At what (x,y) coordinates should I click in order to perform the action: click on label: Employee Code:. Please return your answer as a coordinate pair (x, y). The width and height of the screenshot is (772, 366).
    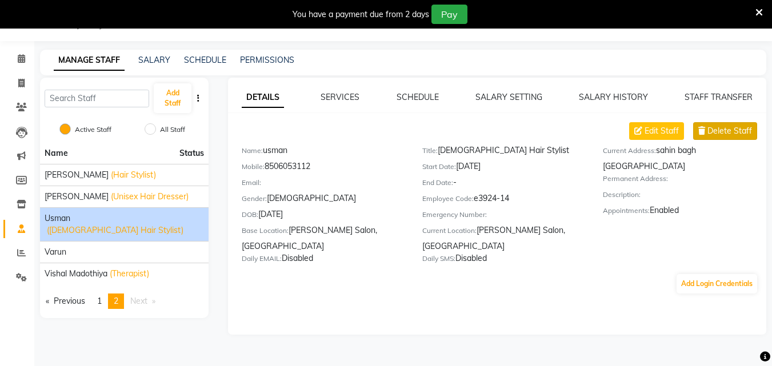
    Looking at the image, I should click on (448, 199).